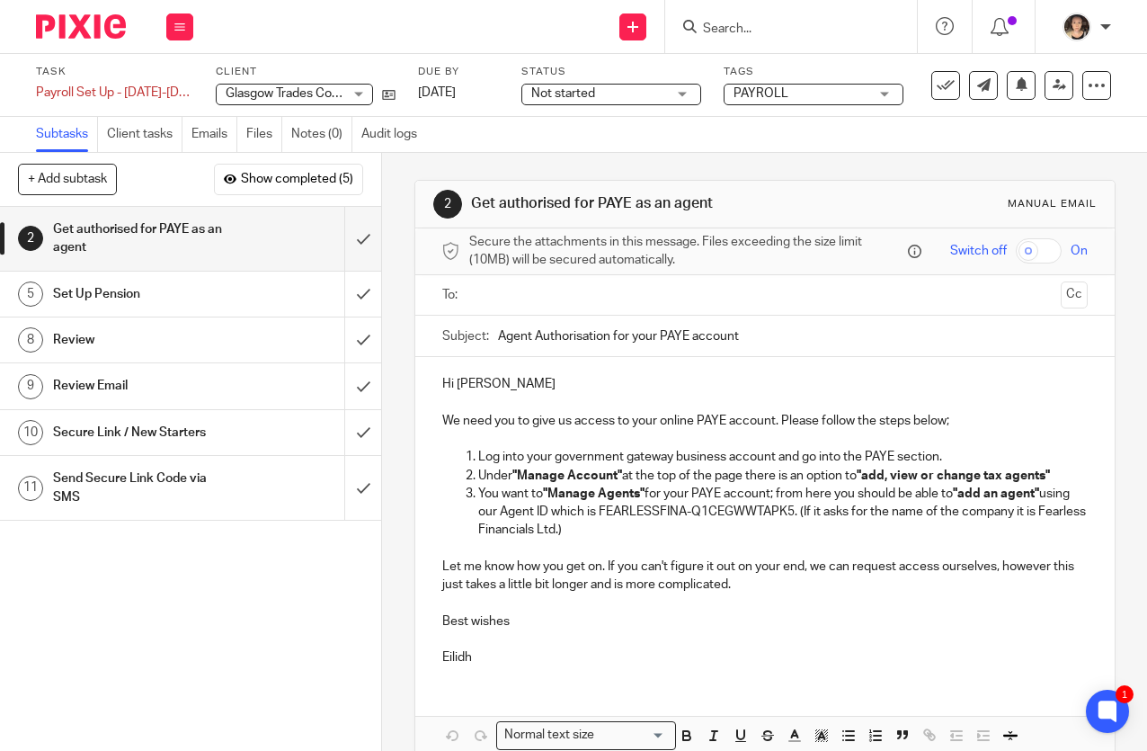 This screenshot has width=1147, height=751. I want to click on strong: "add an agent", so click(996, 494).